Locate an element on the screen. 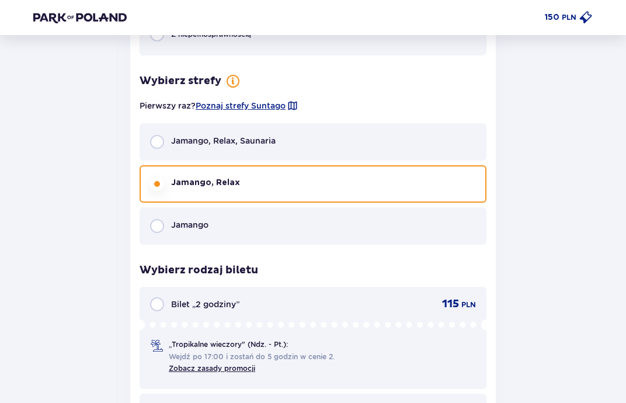 The height and width of the screenshot is (403, 626). img: Park of Poland logo is located at coordinates (80, 18).